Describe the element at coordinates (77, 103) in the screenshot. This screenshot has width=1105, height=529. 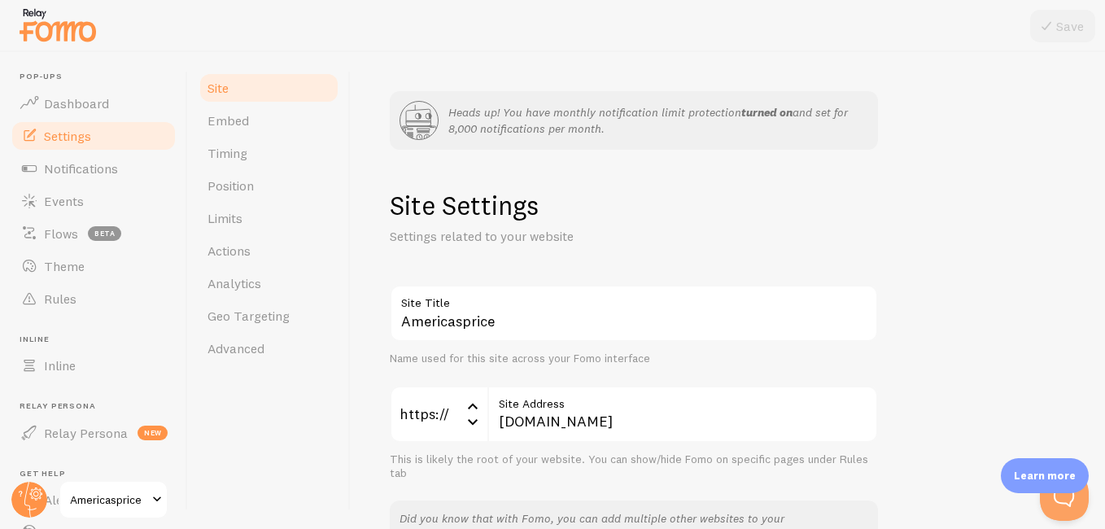
I see `span: Dashboard` at that location.